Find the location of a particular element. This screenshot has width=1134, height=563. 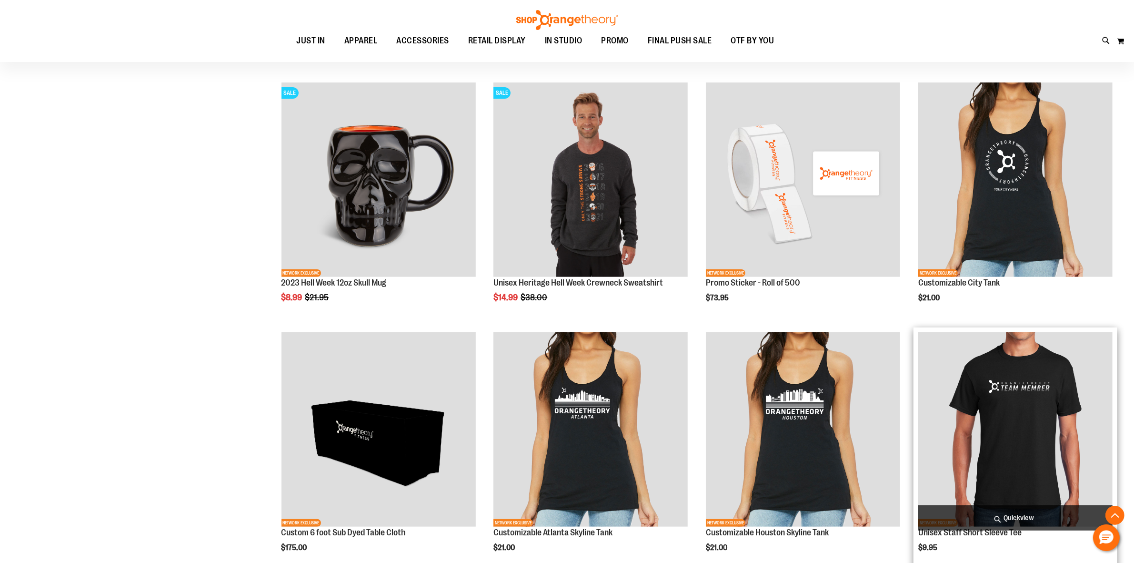

a: Product image for Customizable Atlanta Skyline TankNETWORK EXCLUSIVE is located at coordinates (591, 430).